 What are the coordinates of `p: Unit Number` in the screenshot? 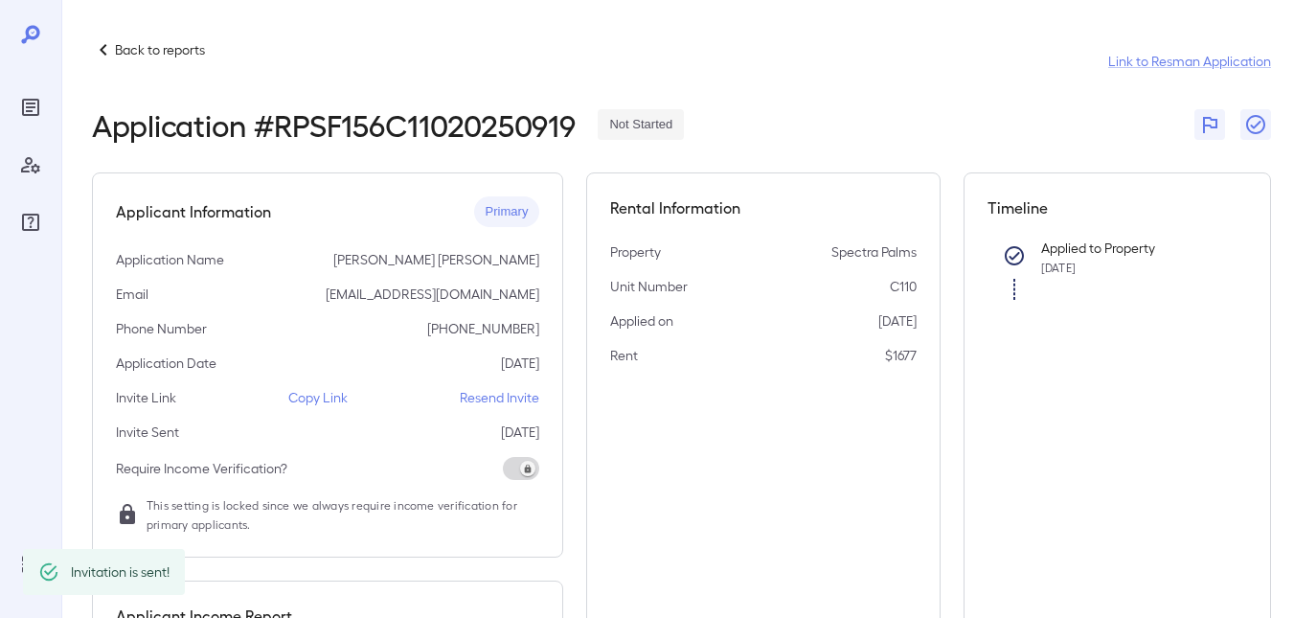 It's located at (648, 286).